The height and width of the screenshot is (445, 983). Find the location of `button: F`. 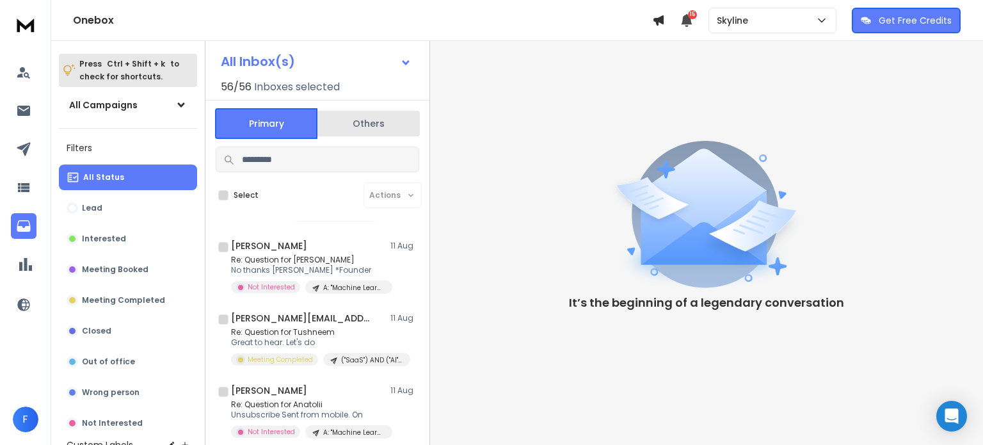

button: F is located at coordinates (26, 419).